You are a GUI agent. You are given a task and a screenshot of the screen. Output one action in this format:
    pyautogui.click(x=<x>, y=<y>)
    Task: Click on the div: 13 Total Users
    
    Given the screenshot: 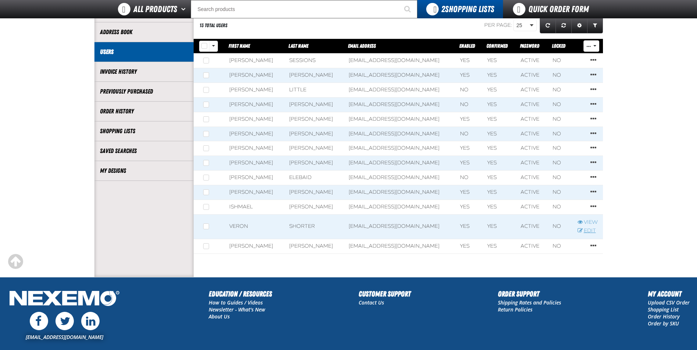 What is the action you would take?
    pyautogui.click(x=213, y=25)
    